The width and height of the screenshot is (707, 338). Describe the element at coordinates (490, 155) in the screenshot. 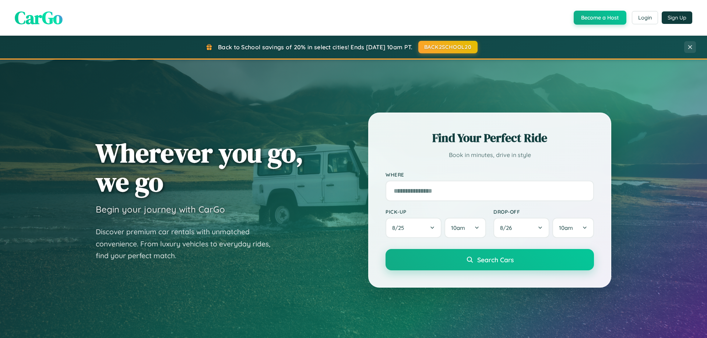

I see `p: Book in minutes, drive in style` at that location.